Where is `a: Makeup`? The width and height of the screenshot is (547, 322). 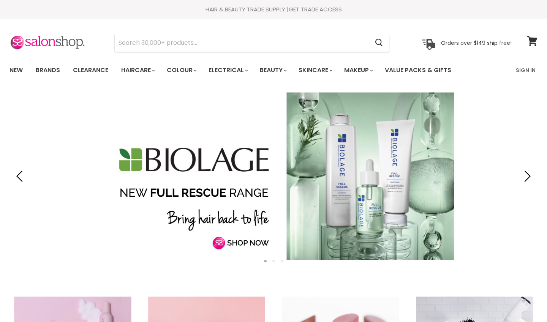 a: Makeup is located at coordinates (358, 70).